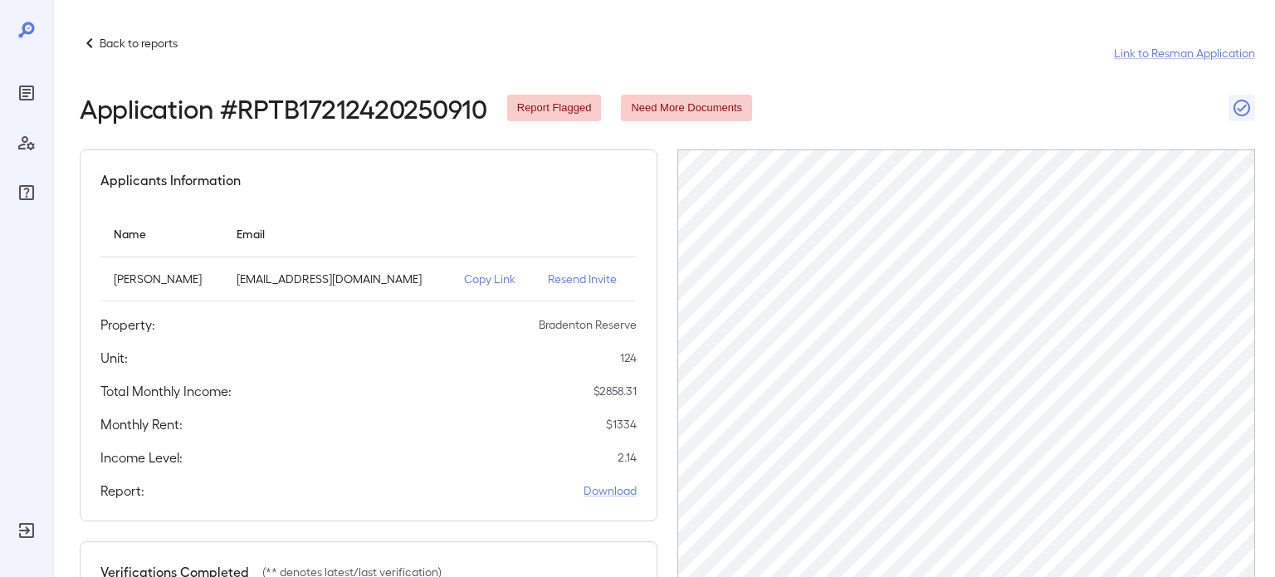 The width and height of the screenshot is (1275, 577). Describe the element at coordinates (555, 108) in the screenshot. I see `span: Report Flagged` at that location.